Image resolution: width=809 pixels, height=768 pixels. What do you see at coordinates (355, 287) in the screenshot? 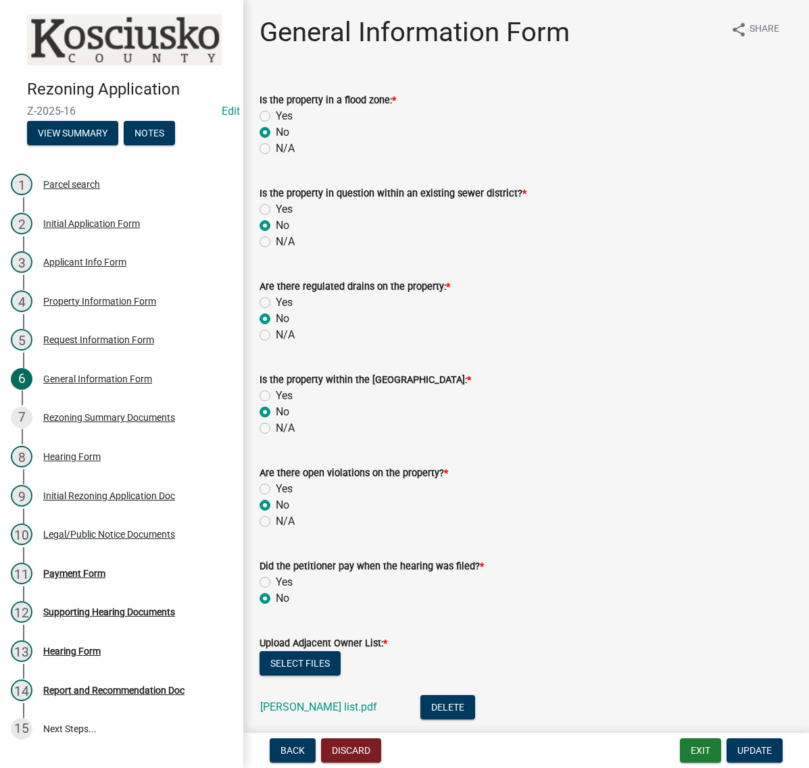
I see `label: Are there regulated drains on the property:` at bounding box center [355, 287].